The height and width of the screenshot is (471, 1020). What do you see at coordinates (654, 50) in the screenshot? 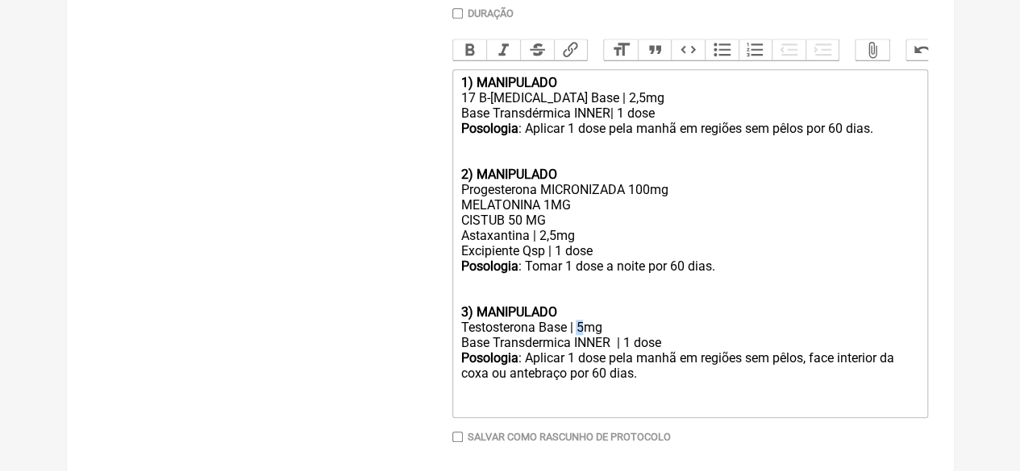
I see `button: Quote` at bounding box center [654, 50].